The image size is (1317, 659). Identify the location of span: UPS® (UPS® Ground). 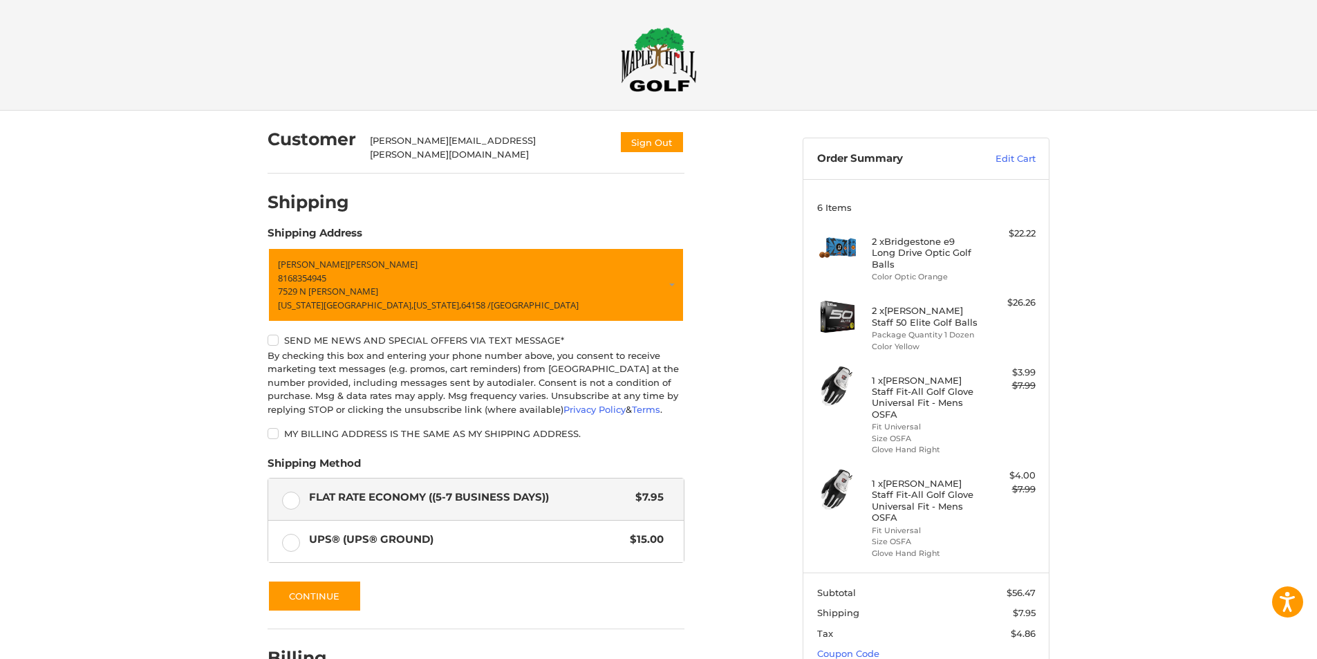
(466, 539).